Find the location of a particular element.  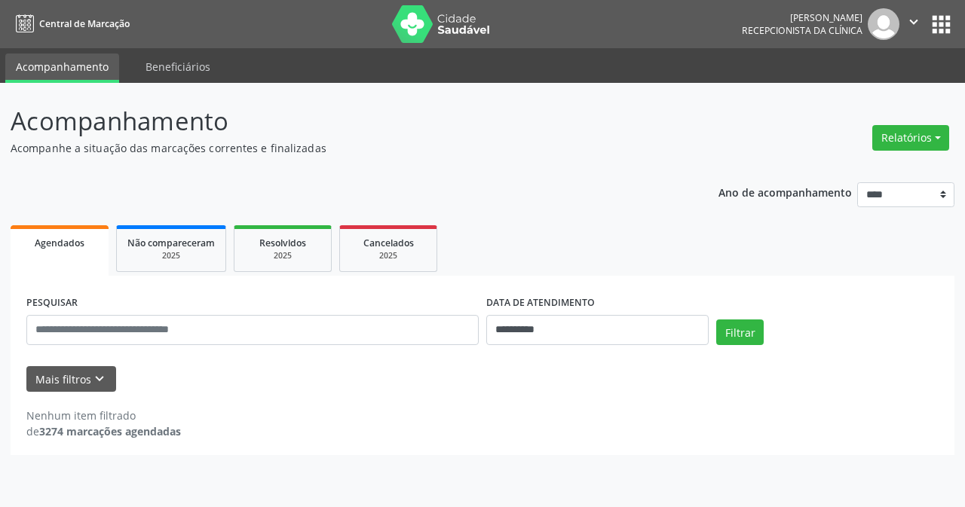

span: Cancelados is located at coordinates (388, 243).